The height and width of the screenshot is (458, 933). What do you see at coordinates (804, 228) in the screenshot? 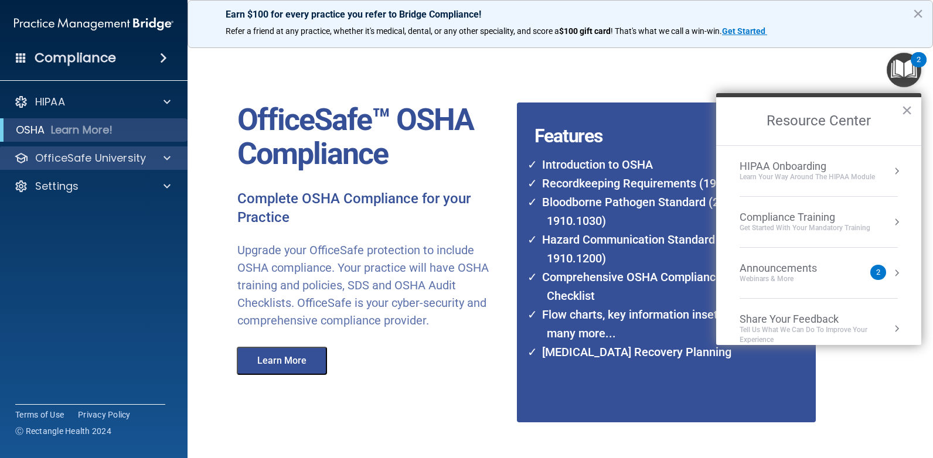
I see `div: Get Started with your mandatory training` at bounding box center [804, 228].